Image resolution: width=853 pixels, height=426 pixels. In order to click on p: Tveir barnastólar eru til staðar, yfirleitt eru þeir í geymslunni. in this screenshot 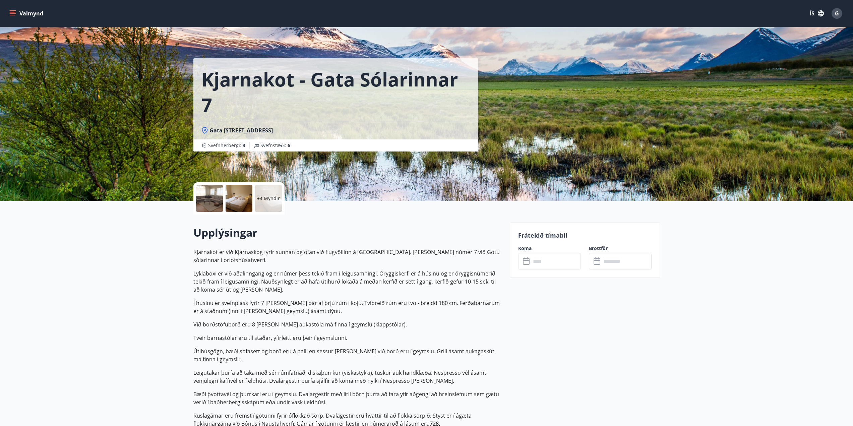, I will do `click(348, 338)`.